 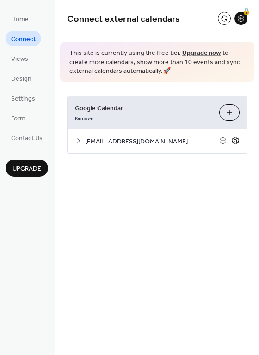 What do you see at coordinates (27, 169) in the screenshot?
I see `span: Upgrade` at bounding box center [27, 169].